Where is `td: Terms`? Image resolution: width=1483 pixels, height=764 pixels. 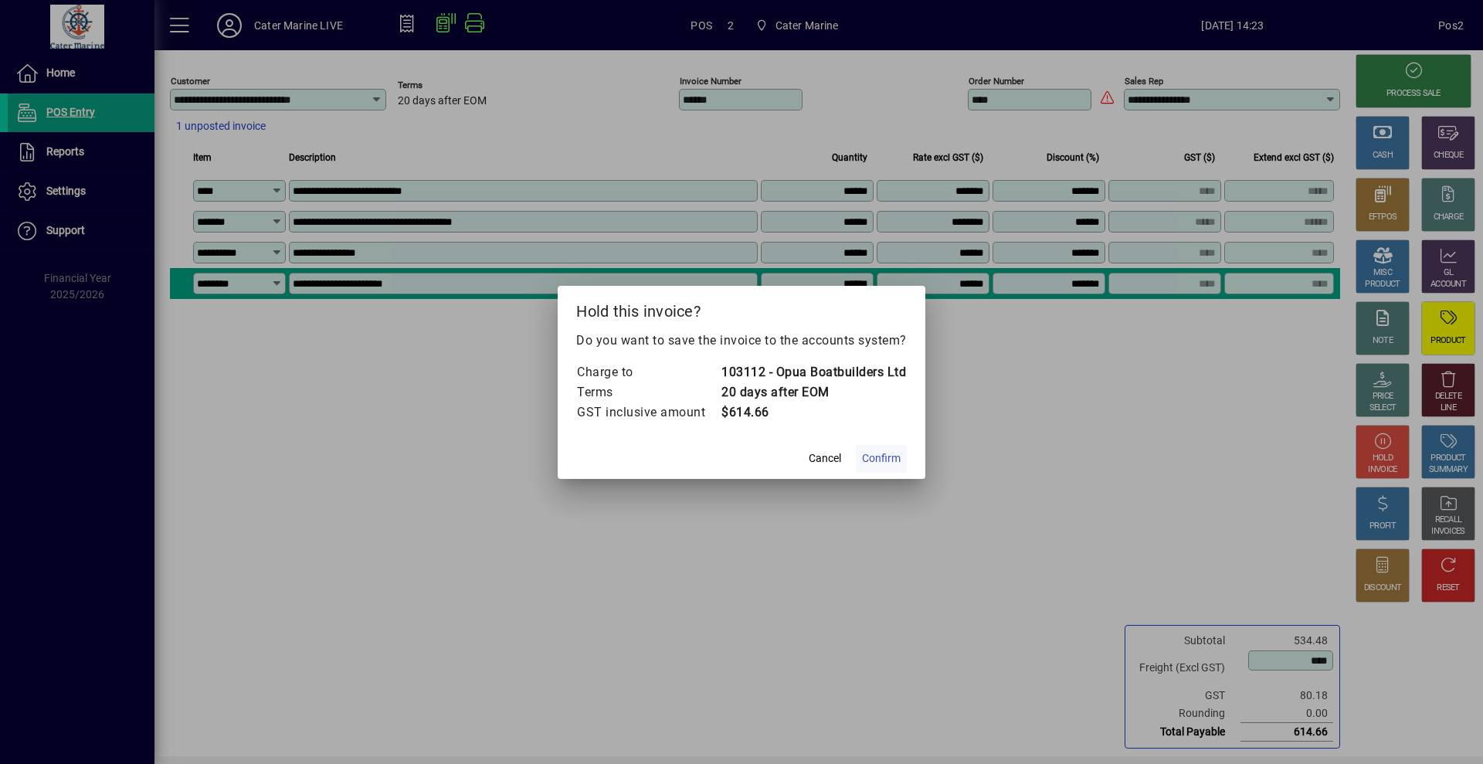
td: Terms is located at coordinates (648, 392).